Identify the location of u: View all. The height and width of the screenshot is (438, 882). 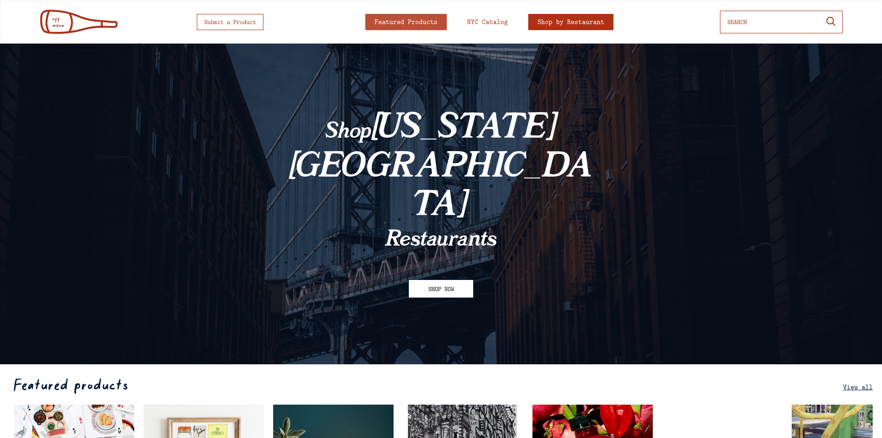
(858, 387).